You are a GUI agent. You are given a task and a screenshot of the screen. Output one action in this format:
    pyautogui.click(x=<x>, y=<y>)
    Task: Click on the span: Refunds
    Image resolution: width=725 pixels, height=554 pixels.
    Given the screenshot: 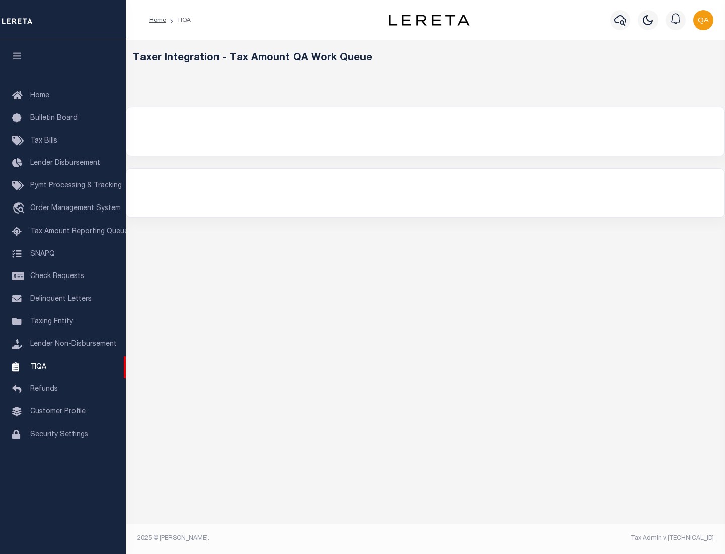 What is the action you would take?
    pyautogui.click(x=44, y=389)
    